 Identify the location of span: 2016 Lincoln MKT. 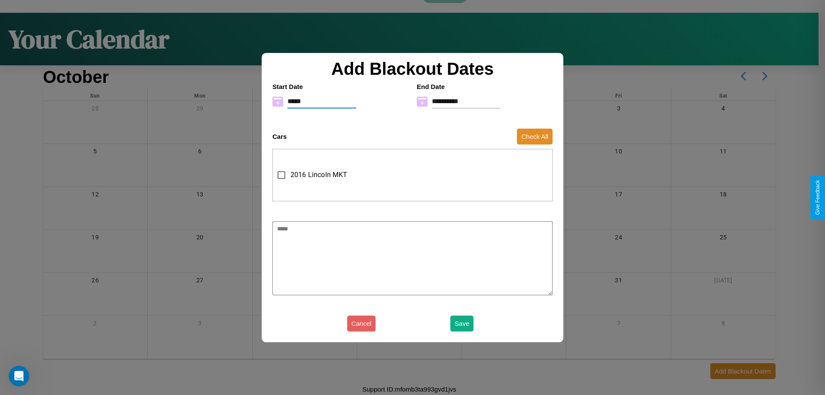
(319, 175).